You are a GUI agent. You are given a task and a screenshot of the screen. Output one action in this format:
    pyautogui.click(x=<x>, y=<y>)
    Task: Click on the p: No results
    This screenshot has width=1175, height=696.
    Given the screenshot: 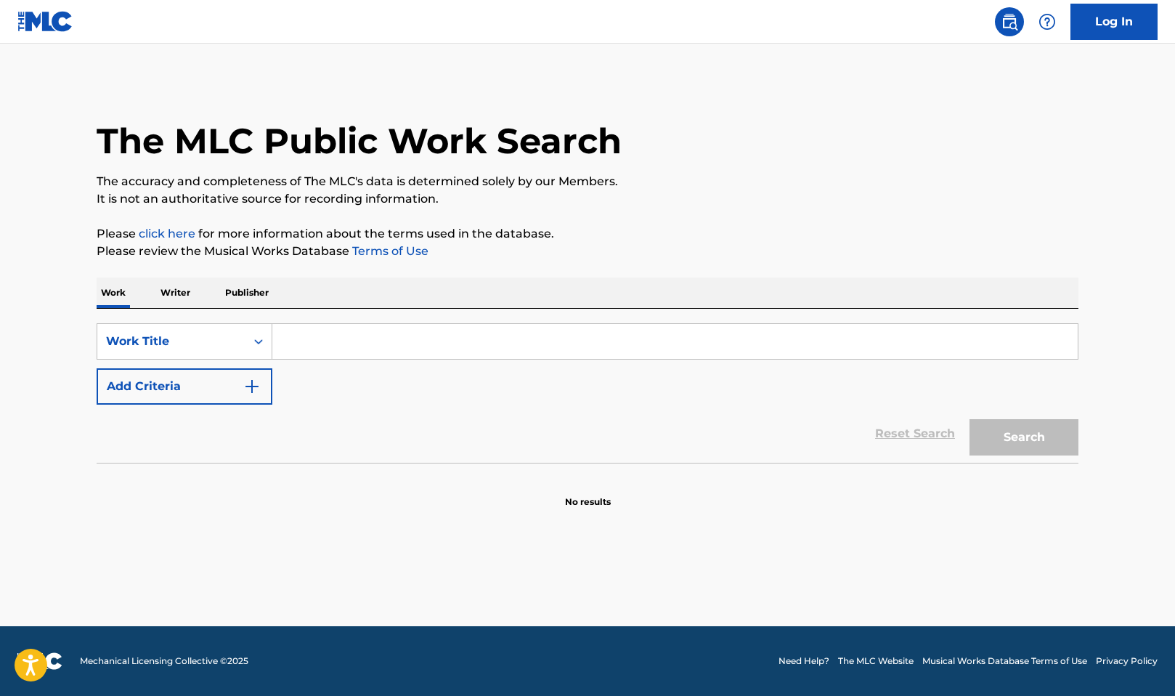 What is the action you would take?
    pyautogui.click(x=588, y=493)
    